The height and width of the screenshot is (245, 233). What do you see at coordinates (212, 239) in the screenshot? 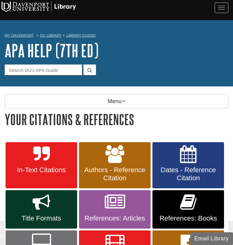
I see `button: Email Library` at bounding box center [212, 239].